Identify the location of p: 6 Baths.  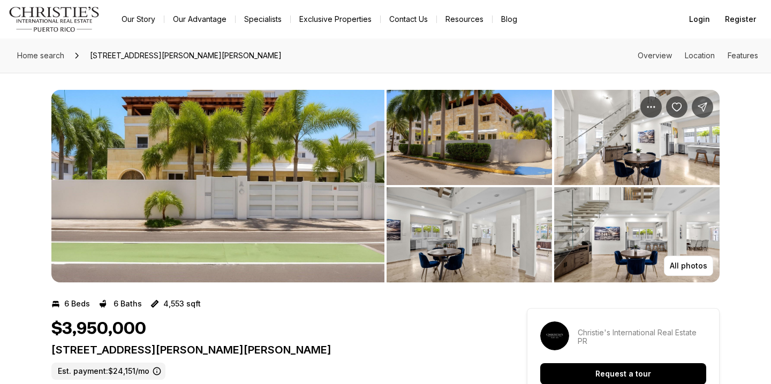
(127, 304).